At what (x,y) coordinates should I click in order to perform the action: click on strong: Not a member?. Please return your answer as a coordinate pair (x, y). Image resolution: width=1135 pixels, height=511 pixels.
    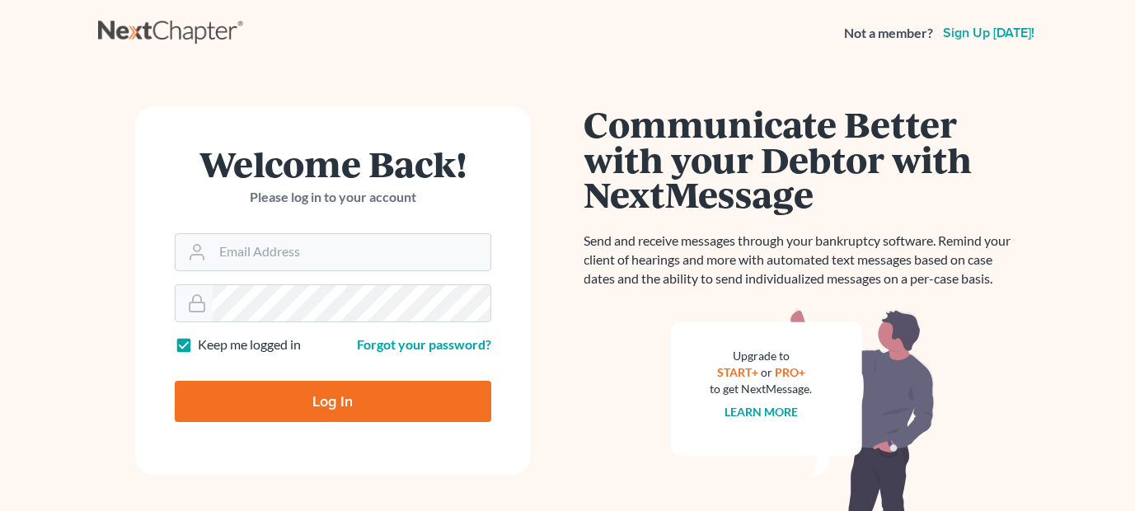
    Looking at the image, I should click on (888, 33).